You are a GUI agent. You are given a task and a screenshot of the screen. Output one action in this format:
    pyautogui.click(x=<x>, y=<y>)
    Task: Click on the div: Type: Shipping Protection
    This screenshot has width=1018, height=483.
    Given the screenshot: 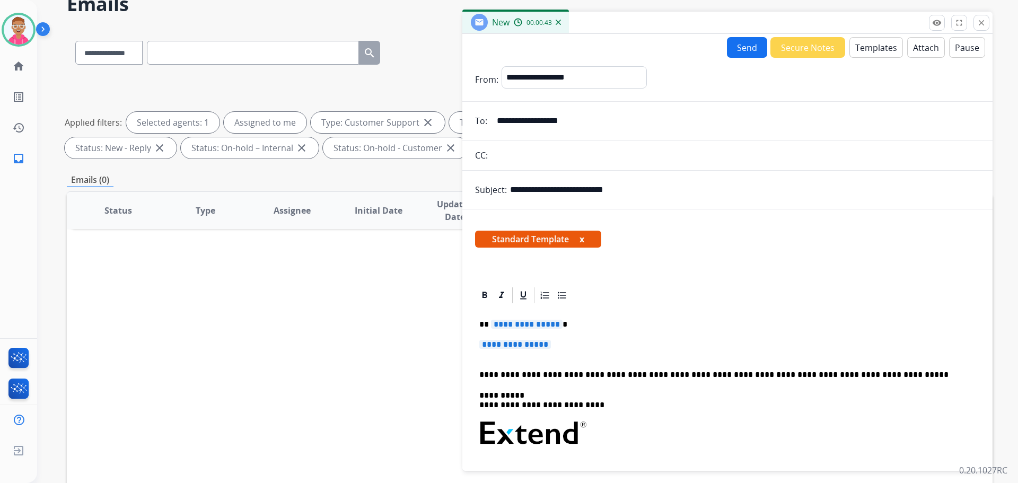 What is the action you would take?
    pyautogui.click(x=519, y=122)
    